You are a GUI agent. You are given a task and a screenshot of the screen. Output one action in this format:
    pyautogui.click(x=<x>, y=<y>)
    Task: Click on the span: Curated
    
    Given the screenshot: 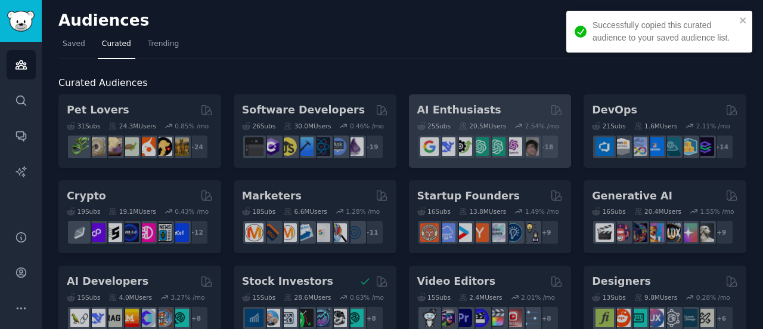 What is the action you would take?
    pyautogui.click(x=116, y=44)
    